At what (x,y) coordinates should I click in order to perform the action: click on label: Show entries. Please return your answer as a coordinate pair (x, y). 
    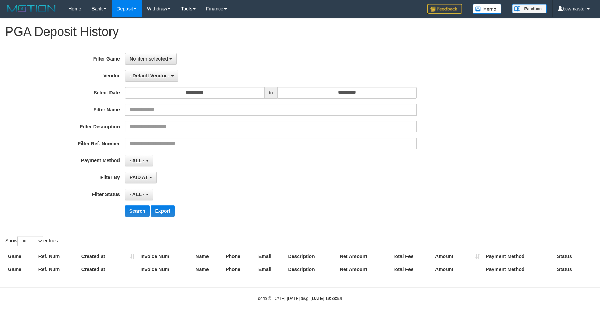
    Looking at the image, I should click on (32, 241).